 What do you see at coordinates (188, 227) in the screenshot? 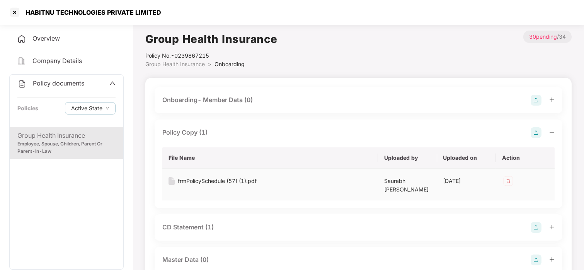
I see `div: CD Statement (1)` at bounding box center [188, 227].